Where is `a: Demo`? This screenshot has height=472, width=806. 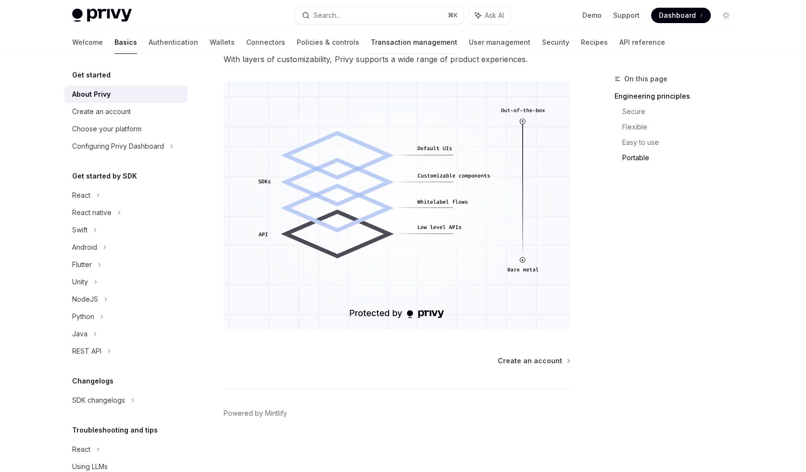
a: Demo is located at coordinates (592, 15).